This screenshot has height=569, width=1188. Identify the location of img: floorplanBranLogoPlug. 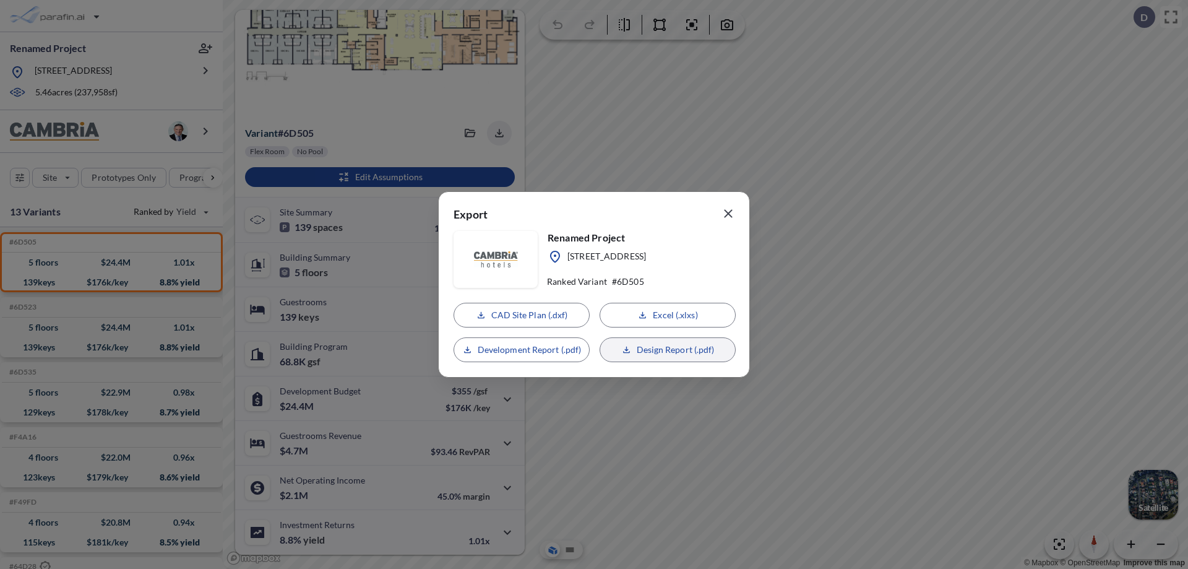
(496, 259).